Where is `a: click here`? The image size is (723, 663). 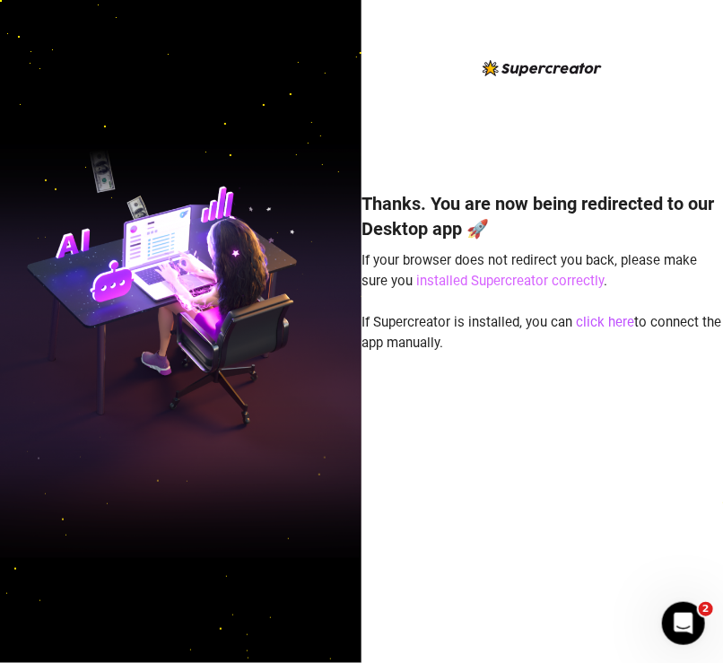 a: click here is located at coordinates (605, 322).